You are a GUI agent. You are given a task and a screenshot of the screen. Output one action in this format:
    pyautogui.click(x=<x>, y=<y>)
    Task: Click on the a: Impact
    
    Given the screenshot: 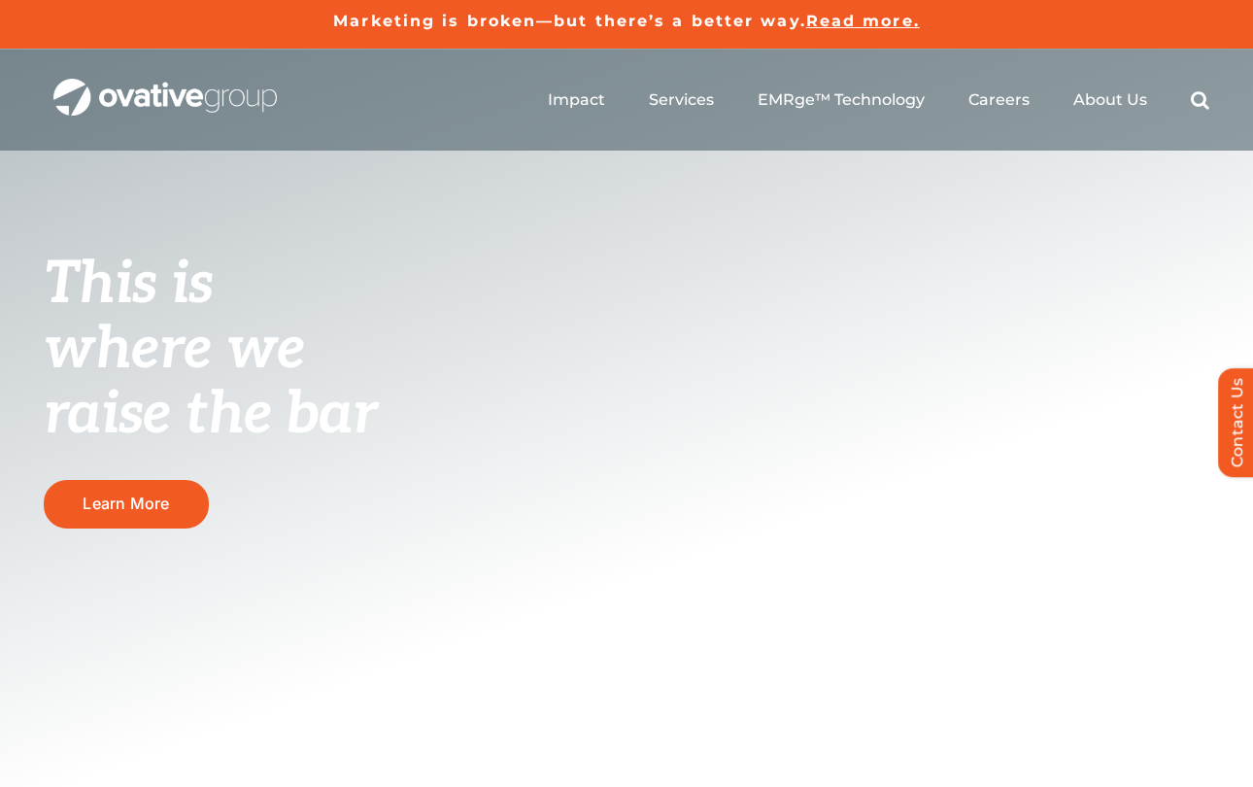 What is the action you would take?
    pyautogui.click(x=576, y=100)
    